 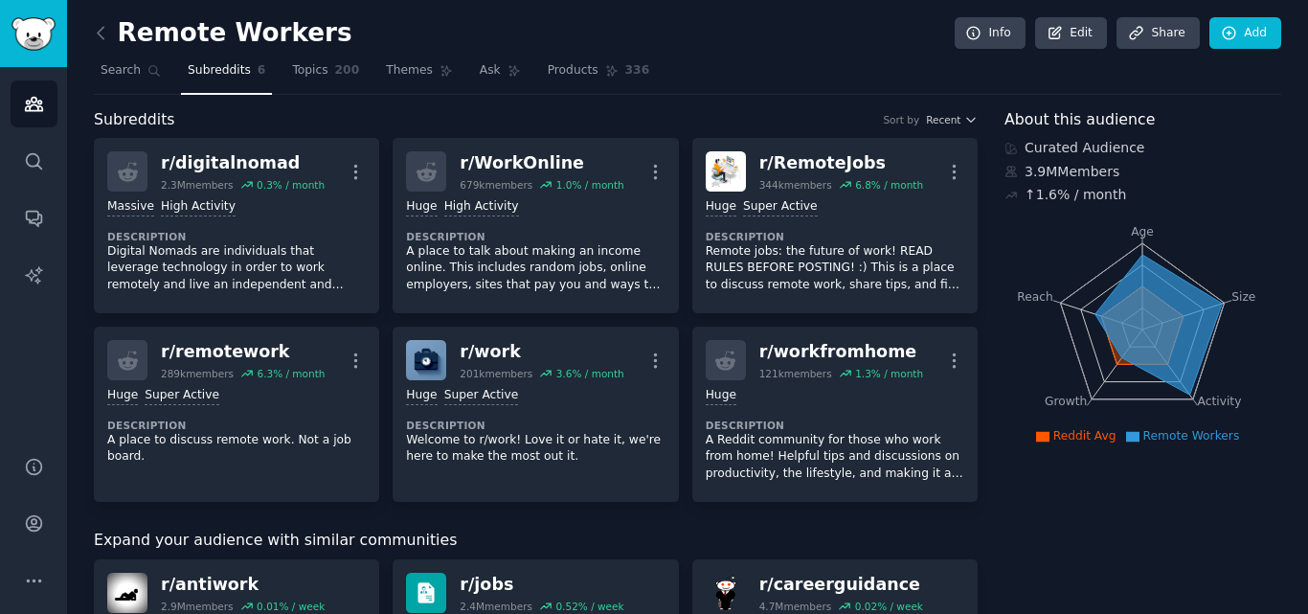 What do you see at coordinates (1076, 194) in the screenshot?
I see `div: ↑ 1.6 % / month` at bounding box center [1076, 194].